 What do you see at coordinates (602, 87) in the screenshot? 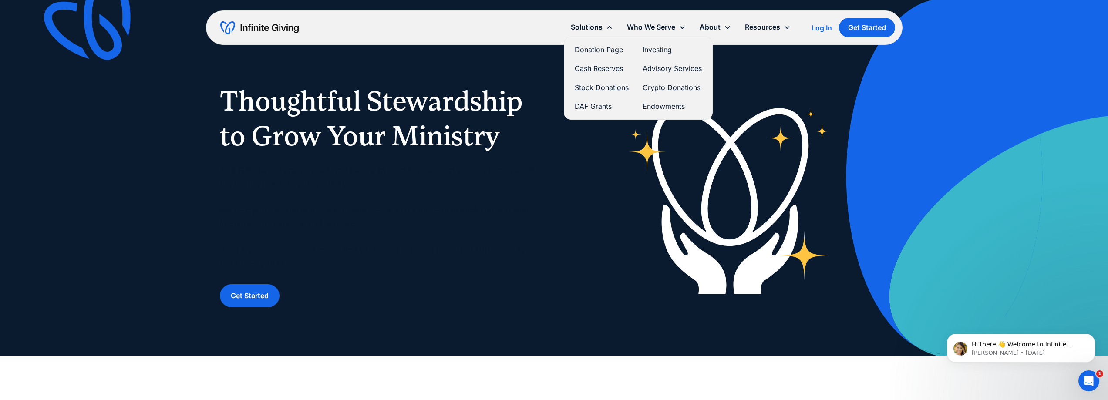
I see `a: Stock Donations` at bounding box center [602, 87].